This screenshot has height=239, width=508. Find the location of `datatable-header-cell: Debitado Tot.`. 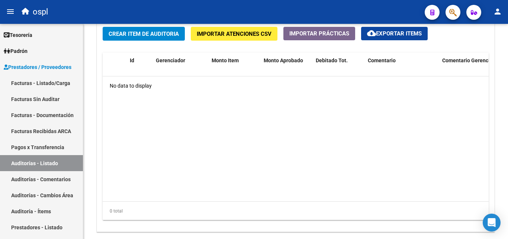

datatable-header-cell: Debitado Tot. is located at coordinates (339, 69).